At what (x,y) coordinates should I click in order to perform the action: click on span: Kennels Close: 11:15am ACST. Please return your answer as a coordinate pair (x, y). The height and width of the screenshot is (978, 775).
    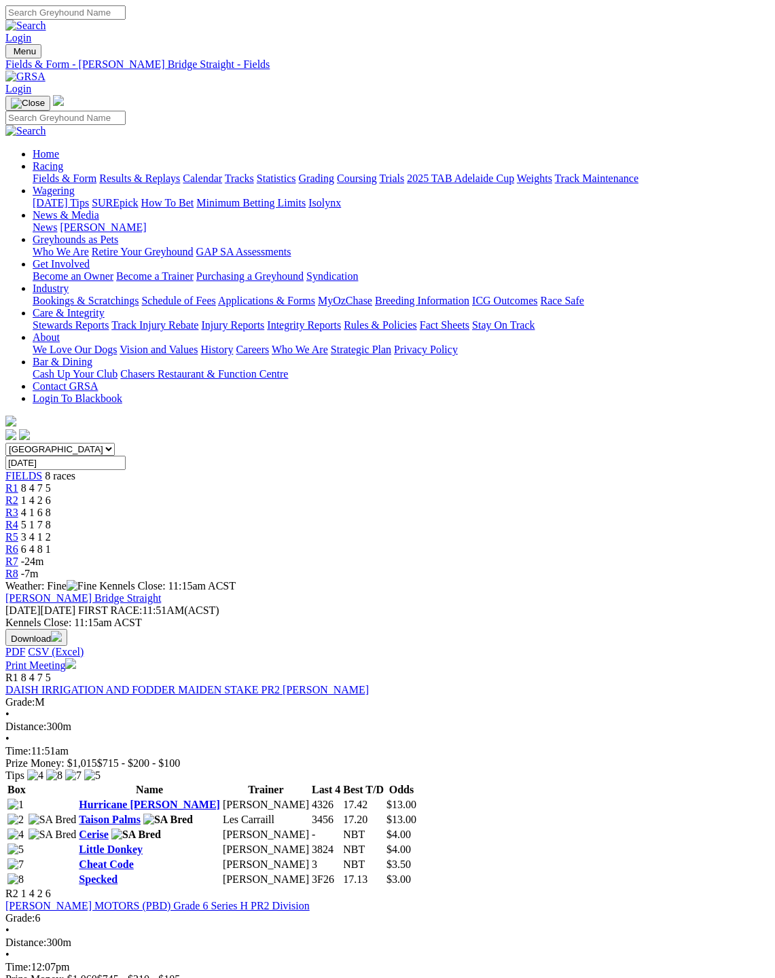
    Looking at the image, I should click on (167, 585).